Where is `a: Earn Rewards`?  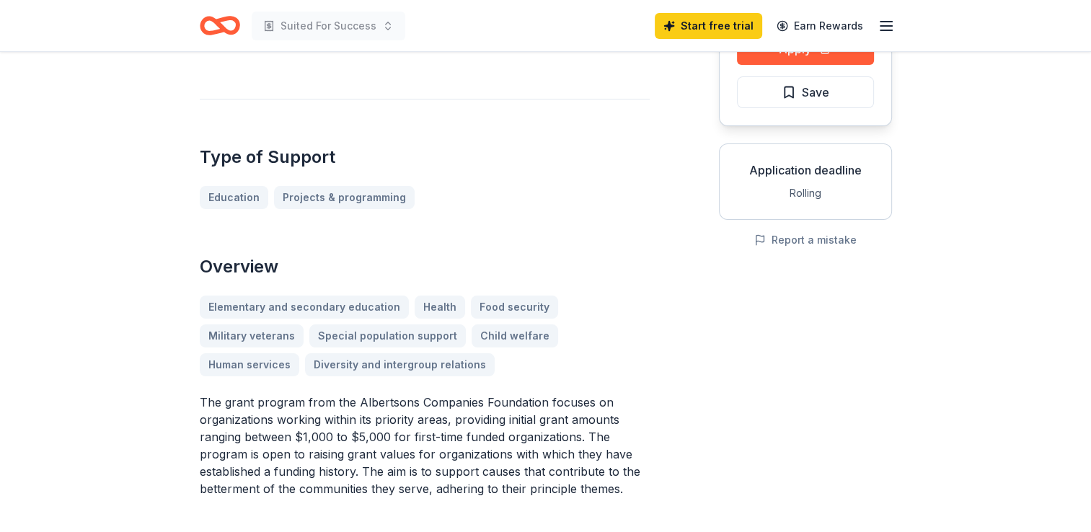
a: Earn Rewards is located at coordinates (820, 26).